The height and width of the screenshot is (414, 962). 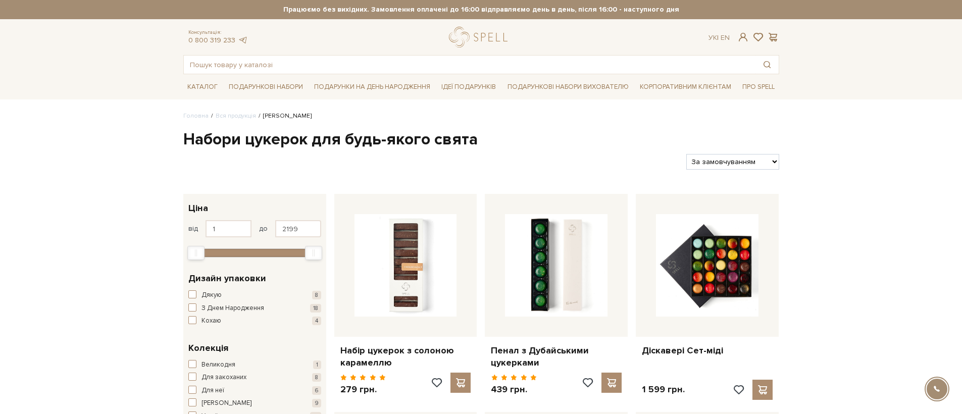 What do you see at coordinates (481, 140) in the screenshot?
I see `h1: Набори цукерок для будь-якого свята` at bounding box center [481, 140].